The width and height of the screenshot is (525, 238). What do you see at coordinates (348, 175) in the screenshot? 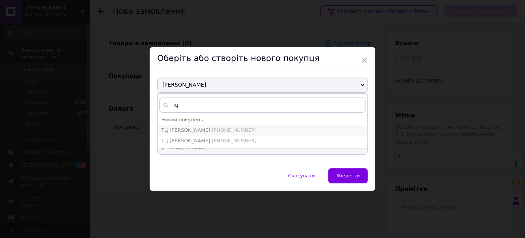
I see `span: Зберегти` at bounding box center [348, 175].